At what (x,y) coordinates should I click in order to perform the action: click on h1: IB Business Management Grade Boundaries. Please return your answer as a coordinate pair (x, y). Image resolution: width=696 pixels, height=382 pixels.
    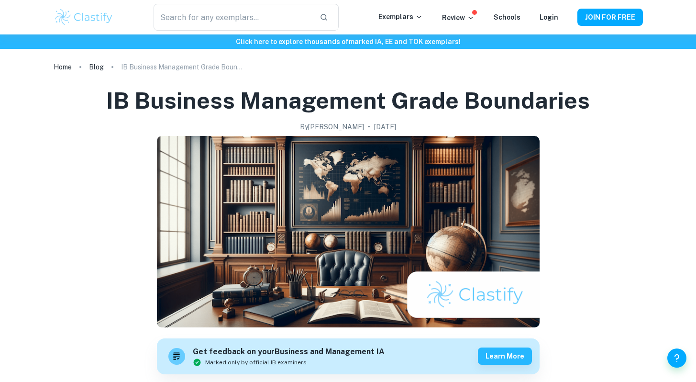
    Looking at the image, I should click on (348, 100).